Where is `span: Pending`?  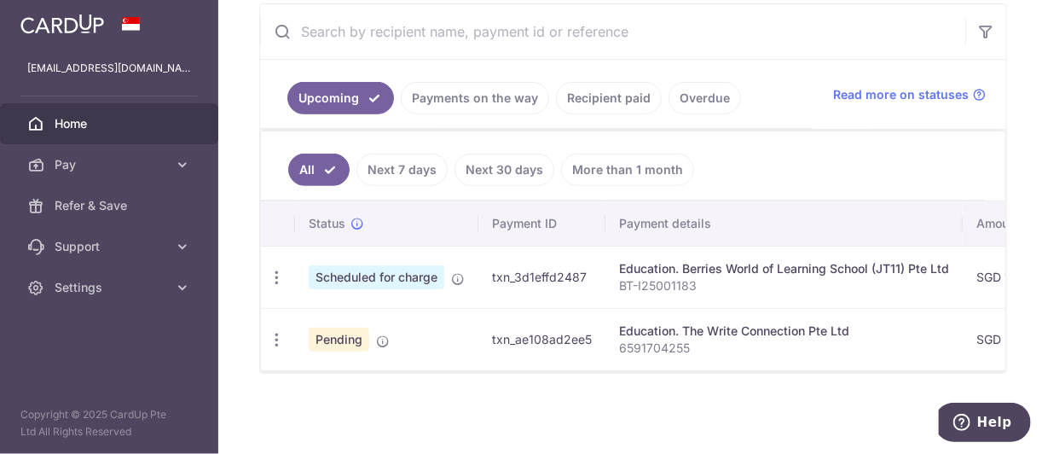 span: Pending is located at coordinates (339, 339).